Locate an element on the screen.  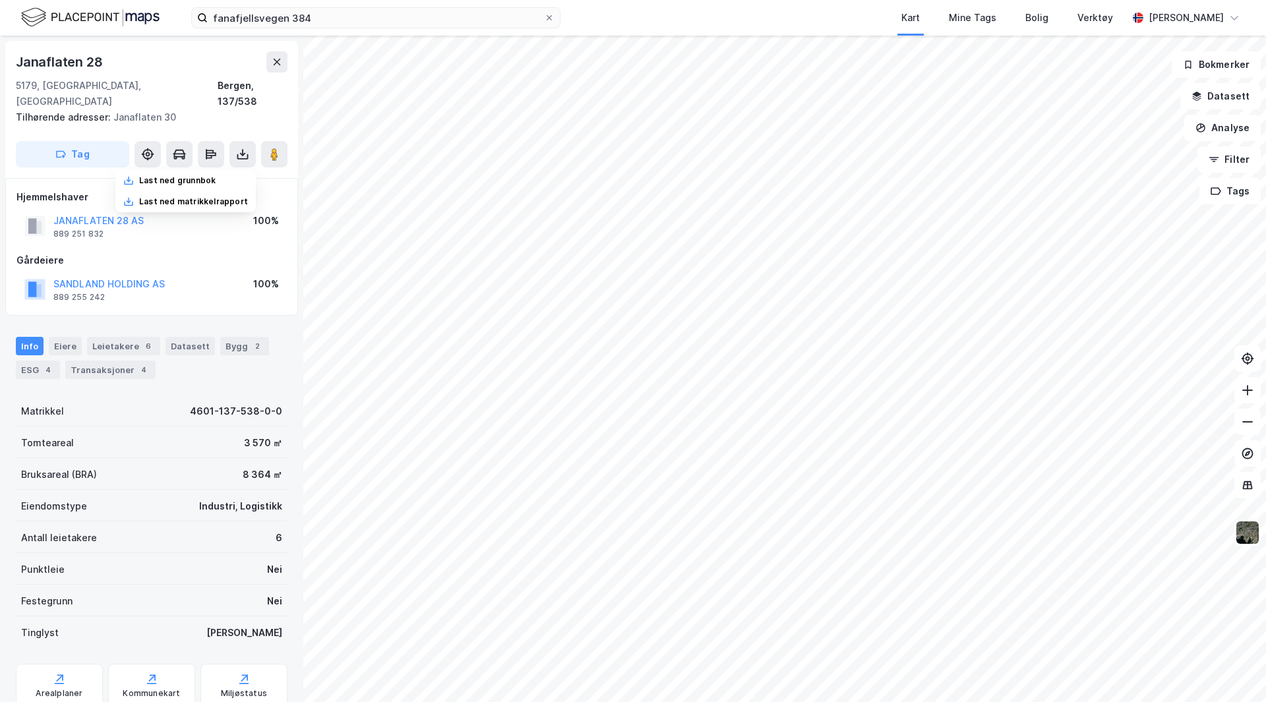
div: Datasett is located at coordinates (190, 346).